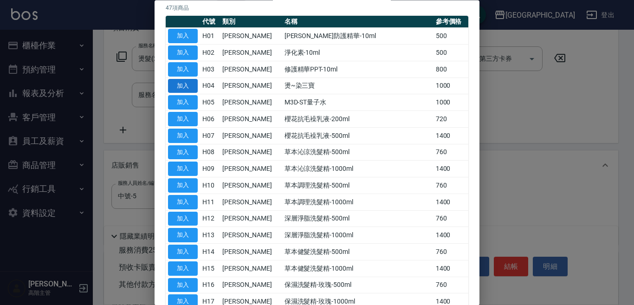 The image size is (634, 305). Describe the element at coordinates (358, 119) in the screenshot. I see `td: 櫻花抗毛襙乳液-200ml` at that location.